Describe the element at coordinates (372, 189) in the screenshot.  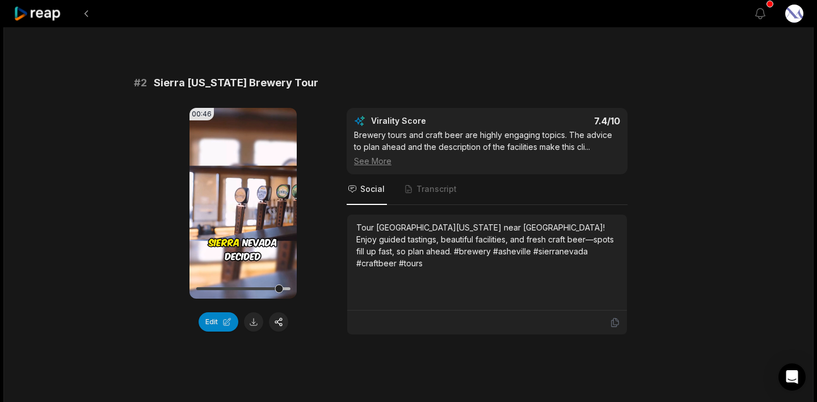
I see `span: Social` at that location.